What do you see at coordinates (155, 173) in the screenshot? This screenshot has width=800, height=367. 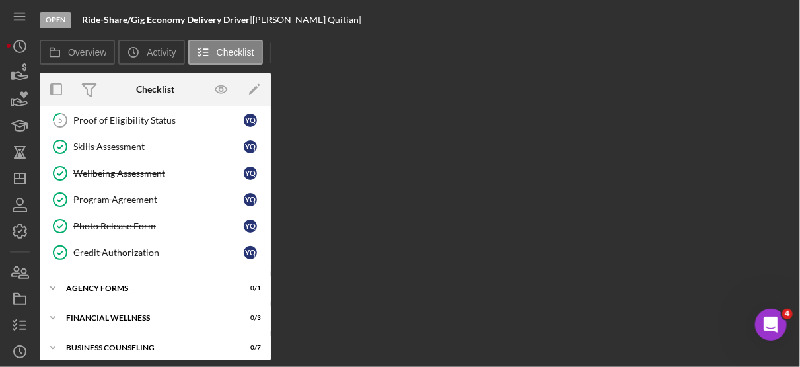 I see `a: Wellbeing AssessmentYQ` at bounding box center [155, 173].